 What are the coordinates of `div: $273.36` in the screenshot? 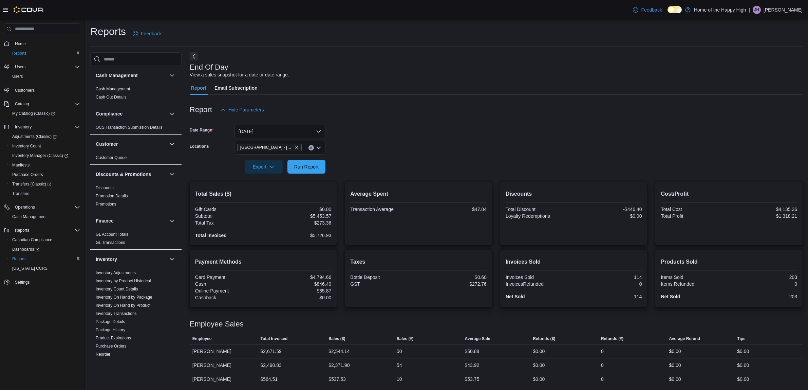 It's located at (298, 223).